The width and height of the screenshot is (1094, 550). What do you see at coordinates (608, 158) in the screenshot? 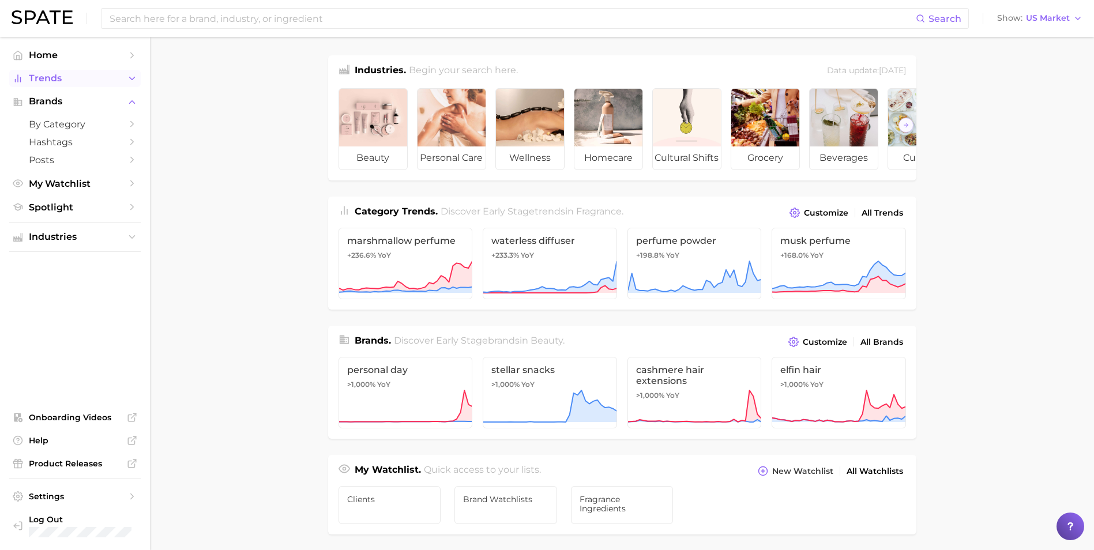
I see `span: homecare` at bounding box center [608, 158].